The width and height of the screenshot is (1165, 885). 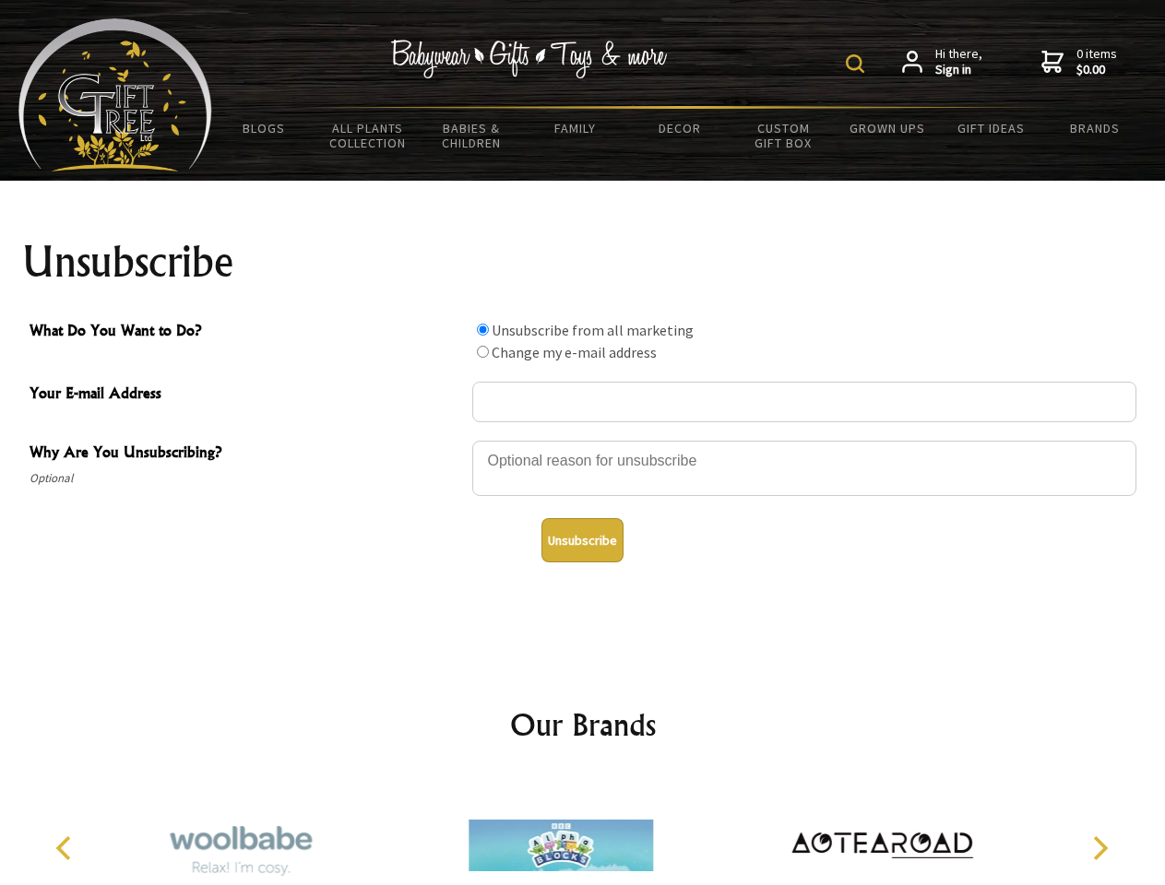 What do you see at coordinates (592, 330) in the screenshot?
I see `label: Unsubscribe from all marketing` at bounding box center [592, 330].